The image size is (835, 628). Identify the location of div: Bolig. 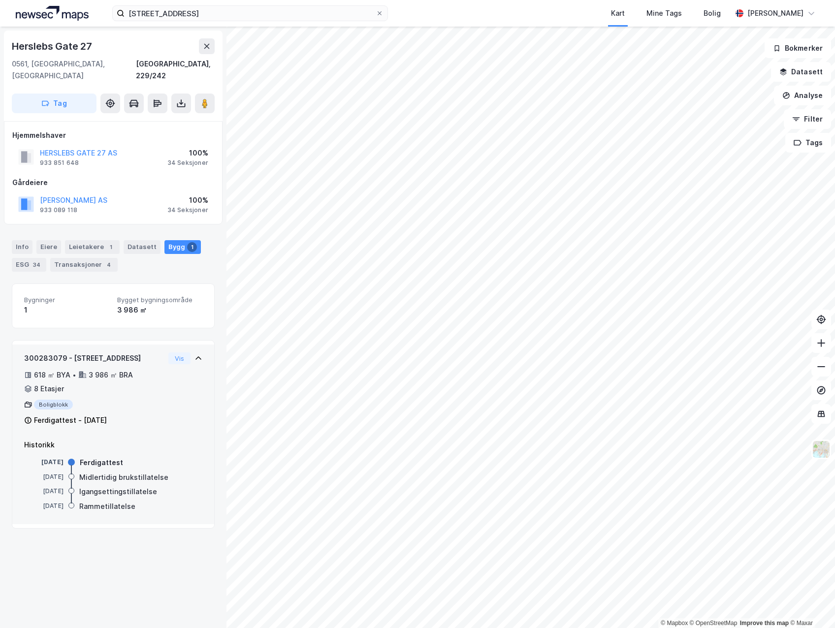
(712, 13).